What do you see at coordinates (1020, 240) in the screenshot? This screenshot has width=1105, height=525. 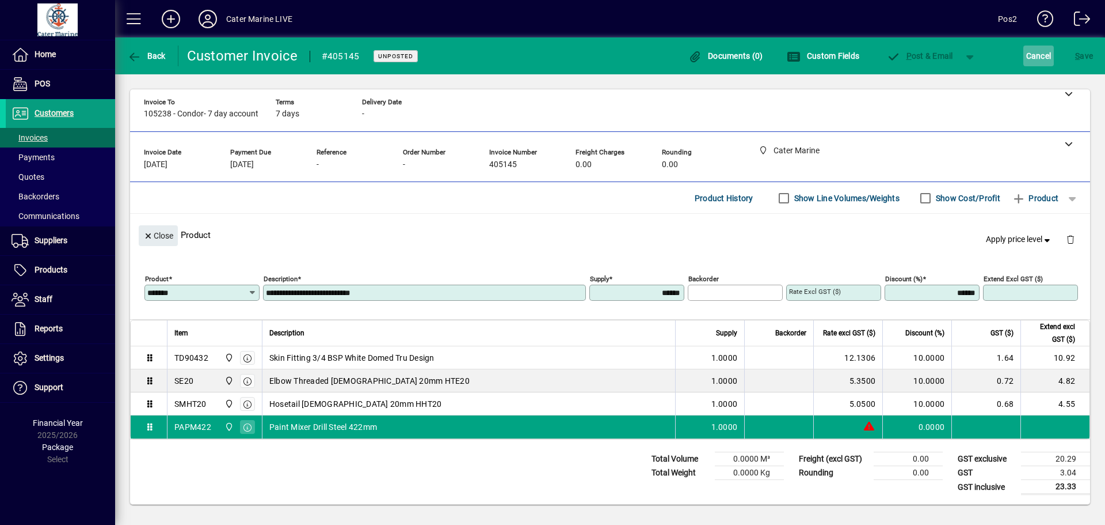 I see `button: Apply price level` at bounding box center [1020, 240].